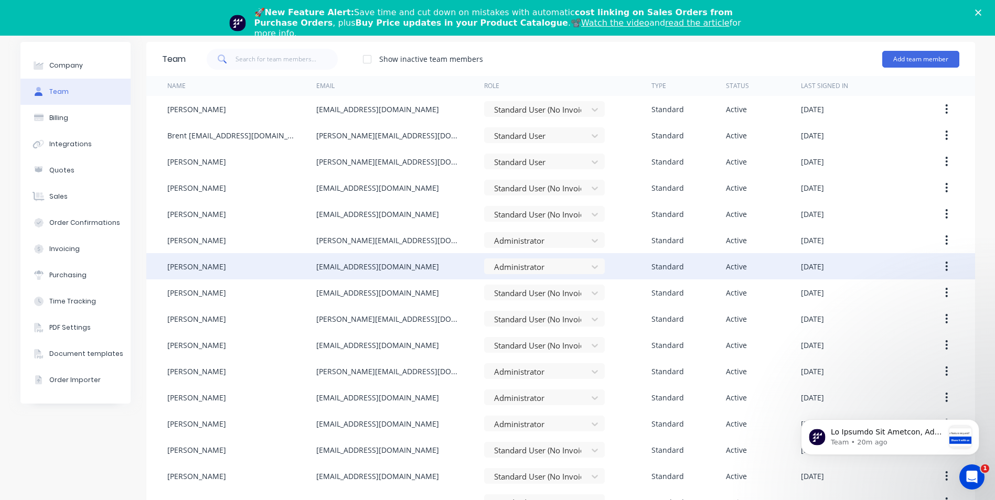  Describe the element at coordinates (26, 357) in the screenshot. I see `span: Home` at that location.